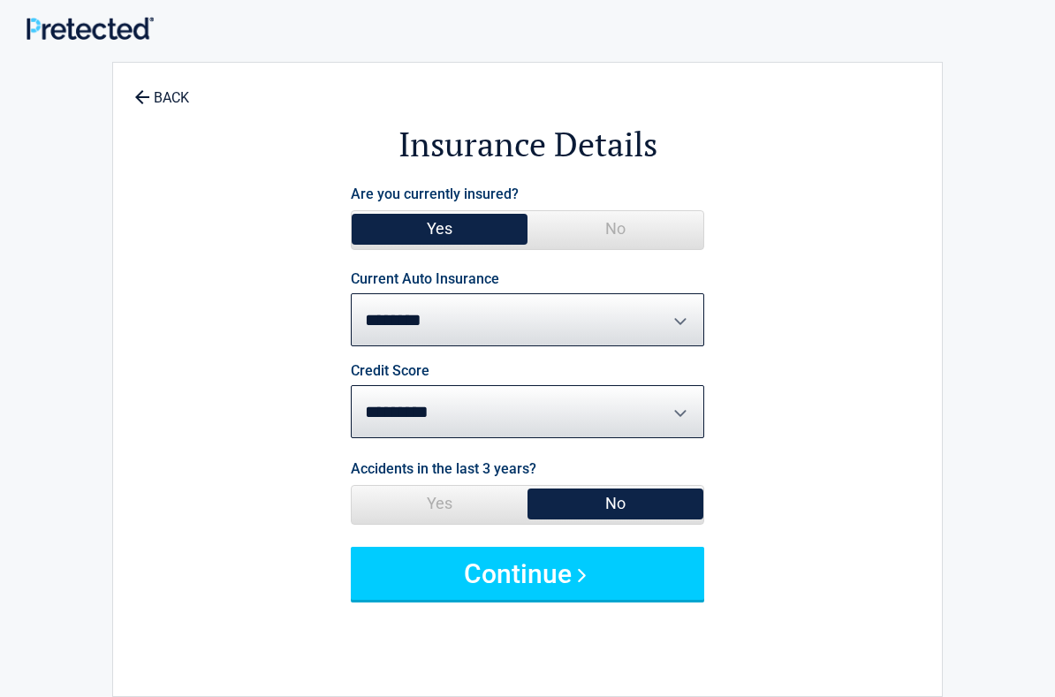 The width and height of the screenshot is (1055, 697). I want to click on label: Accidents in the last 3 years?, so click(444, 468).